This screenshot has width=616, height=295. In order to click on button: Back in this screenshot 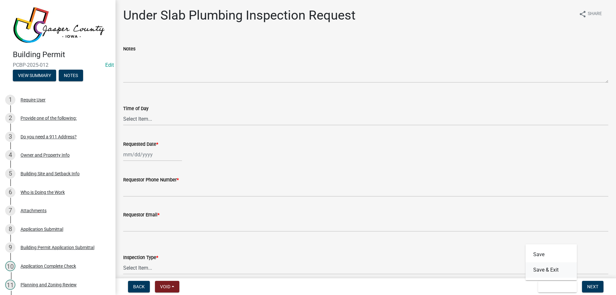, I will do `click(139, 286)`.